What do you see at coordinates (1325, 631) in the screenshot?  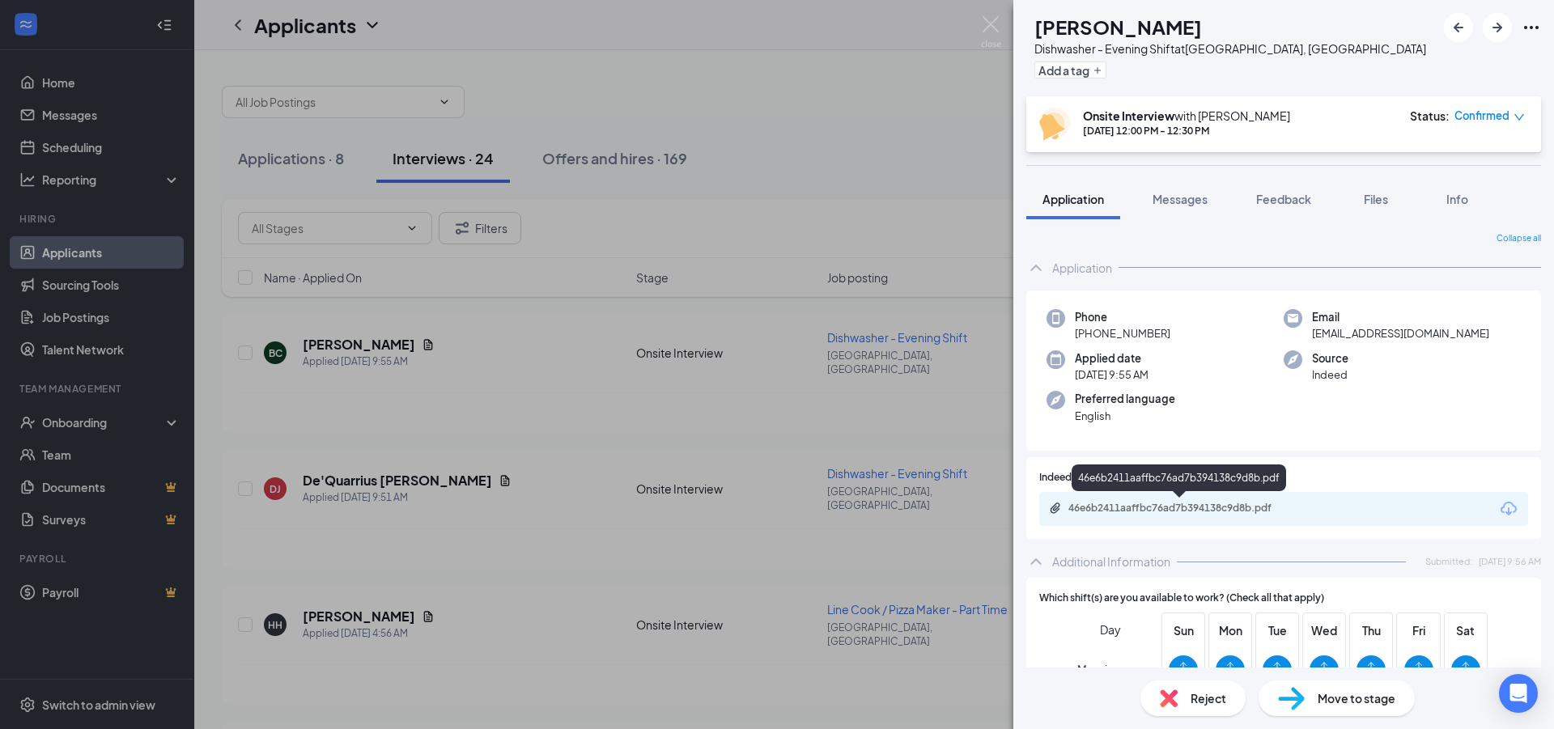 I see `span: Wed` at bounding box center [1325, 631].